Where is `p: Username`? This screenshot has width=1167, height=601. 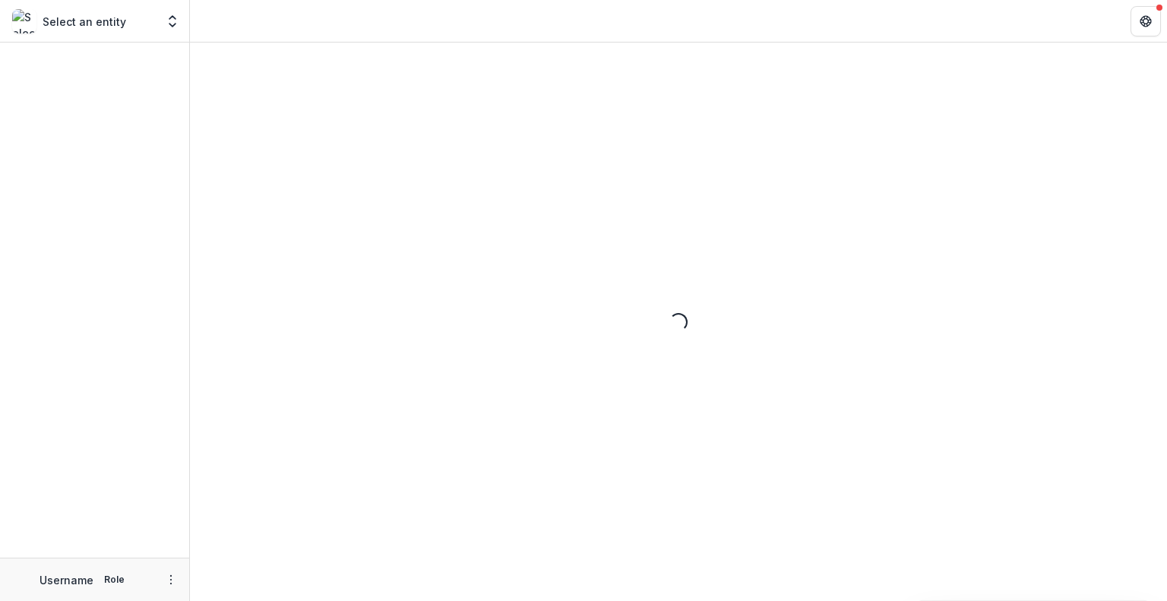
p: Username is located at coordinates (66, 580).